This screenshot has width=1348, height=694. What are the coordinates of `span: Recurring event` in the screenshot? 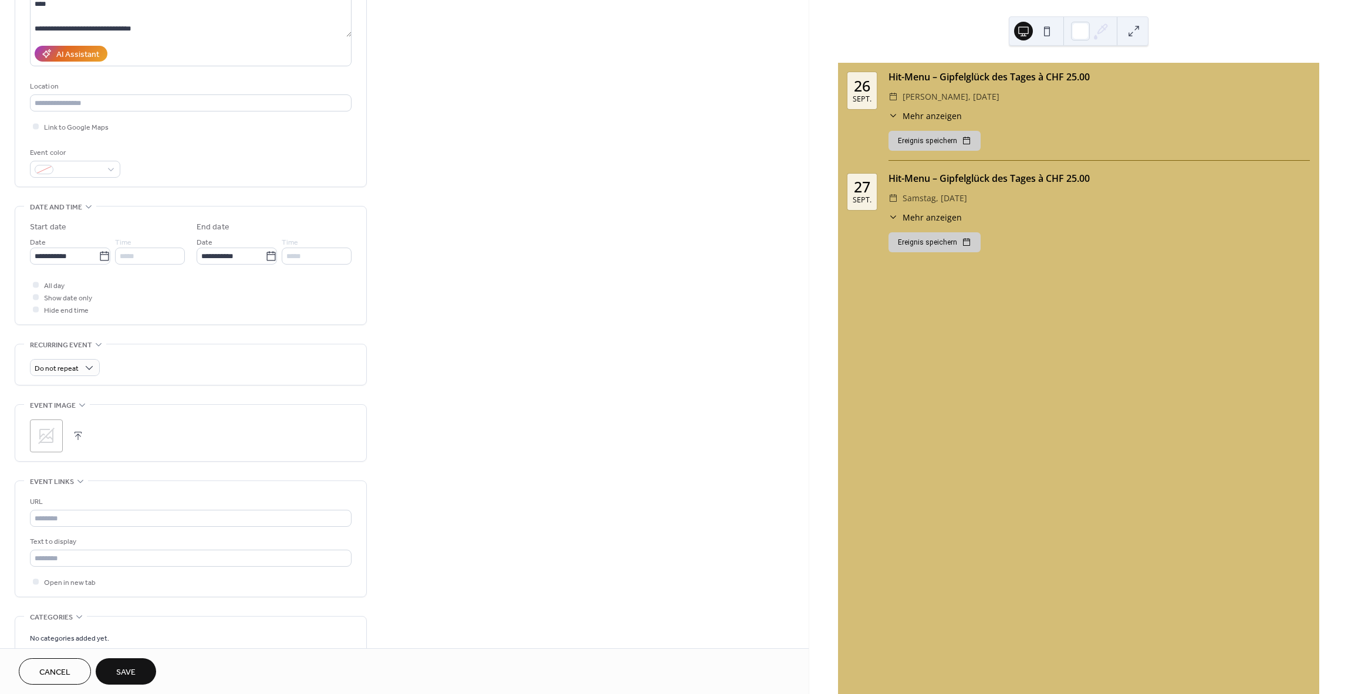 It's located at (61, 345).